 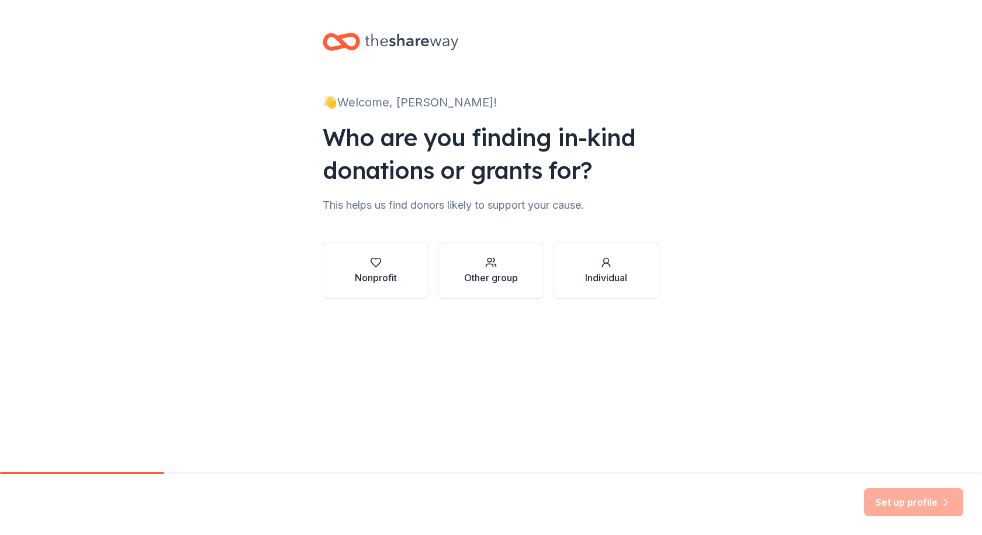 What do you see at coordinates (375, 271) in the screenshot?
I see `button: Nonprofit` at bounding box center [375, 271].